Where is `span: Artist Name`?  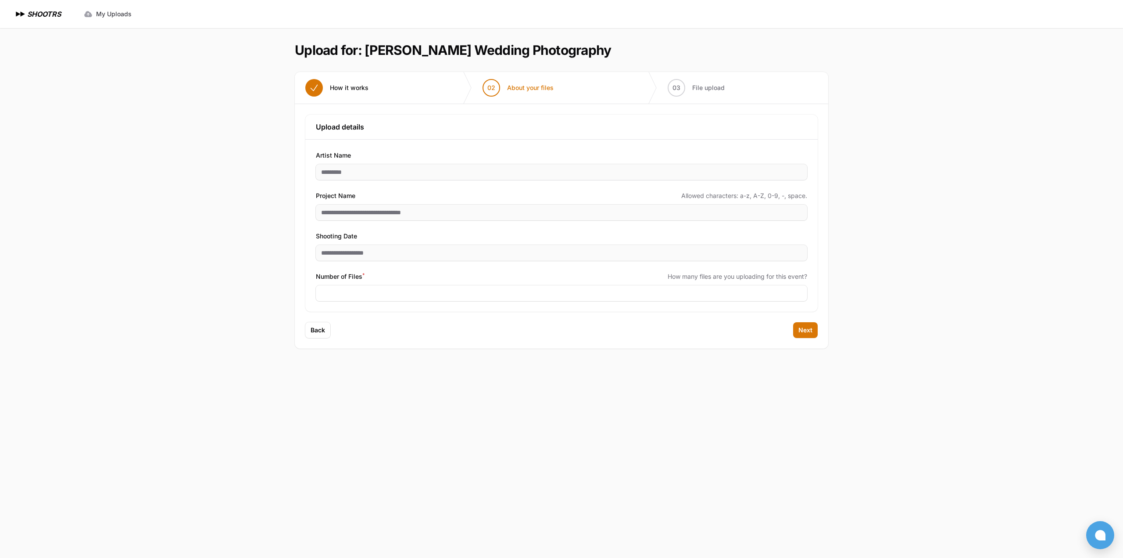
span: Artist Name is located at coordinates (333, 155).